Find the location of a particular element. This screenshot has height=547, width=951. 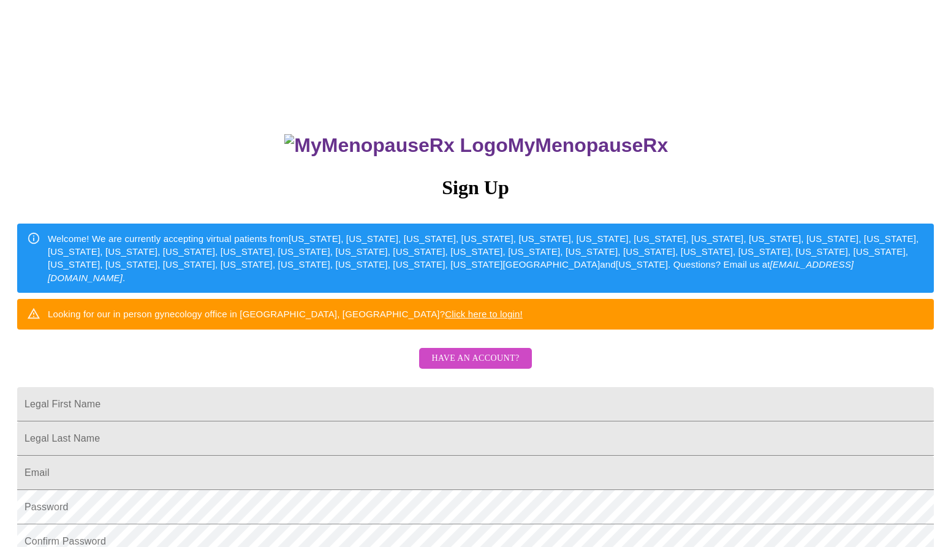

span: Have an account? is located at coordinates (475, 358).